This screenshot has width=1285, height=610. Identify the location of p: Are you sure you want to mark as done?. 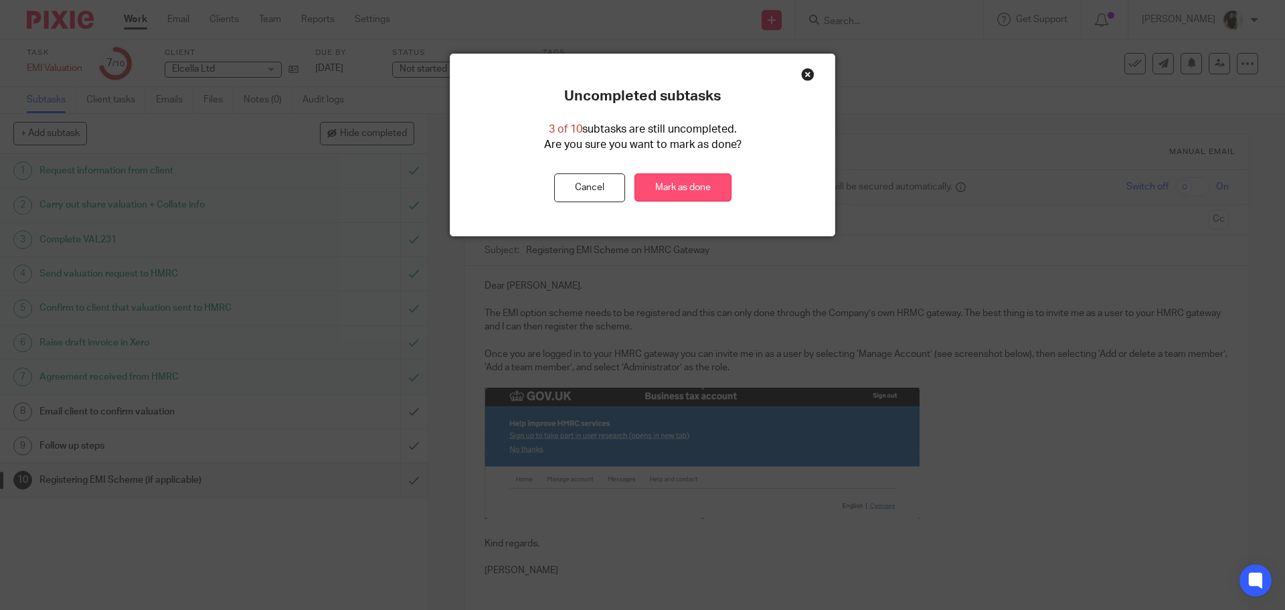
(643, 145).